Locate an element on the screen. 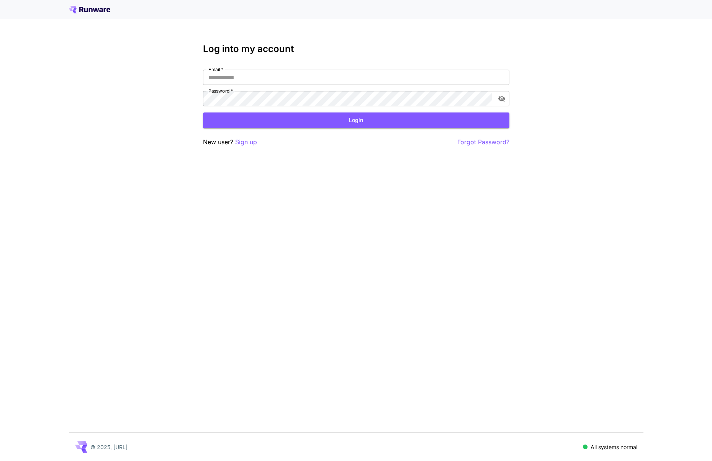 The image size is (712, 461). p: All systems normal is located at coordinates (614, 447).